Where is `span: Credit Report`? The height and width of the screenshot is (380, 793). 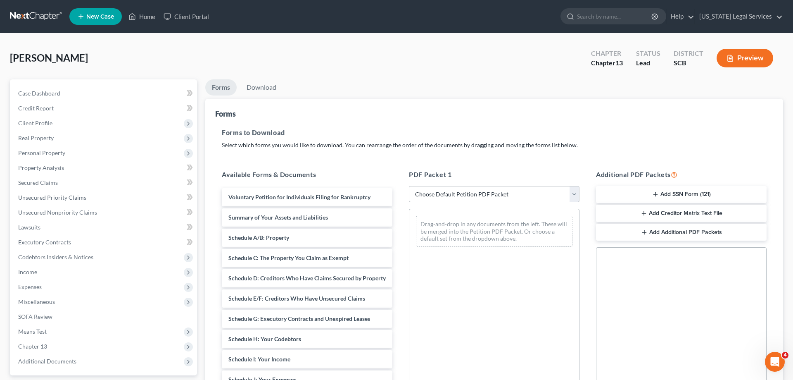
span: Credit Report is located at coordinates (36, 108).